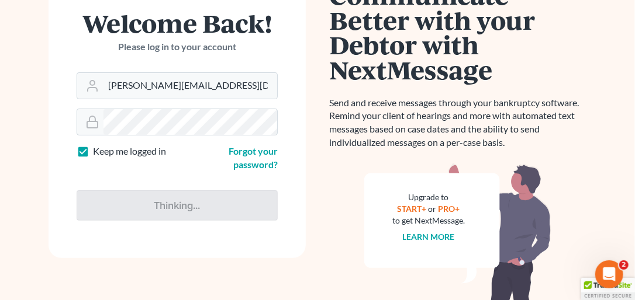 This screenshot has width=635, height=300. What do you see at coordinates (177, 47) in the screenshot?
I see `p: Please log in to your account` at bounding box center [177, 47].